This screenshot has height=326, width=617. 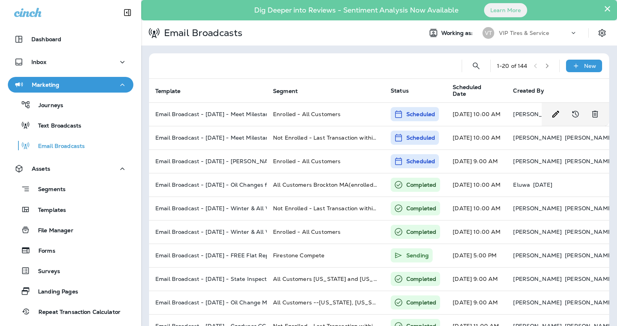 What do you see at coordinates (524, 33) in the screenshot?
I see `p: VIP Tires & Service` at bounding box center [524, 33].